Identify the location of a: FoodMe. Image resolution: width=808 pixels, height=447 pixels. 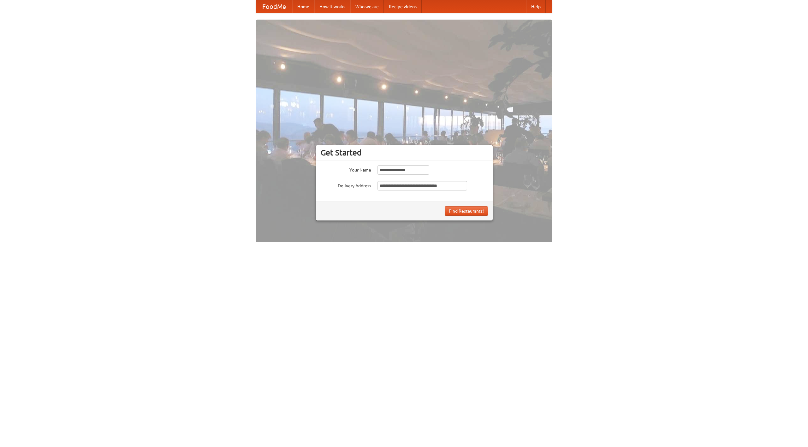
(274, 7).